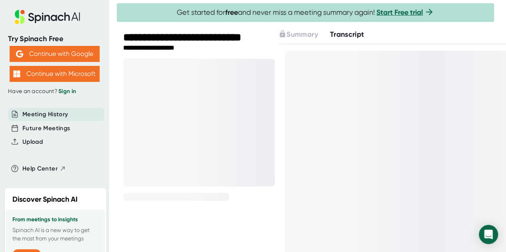 The image size is (506, 252). What do you see at coordinates (20, 54) in the screenshot?
I see `img: Aehbyd4JwY73AAAAAElFTkSuQmCC` at bounding box center [20, 54].